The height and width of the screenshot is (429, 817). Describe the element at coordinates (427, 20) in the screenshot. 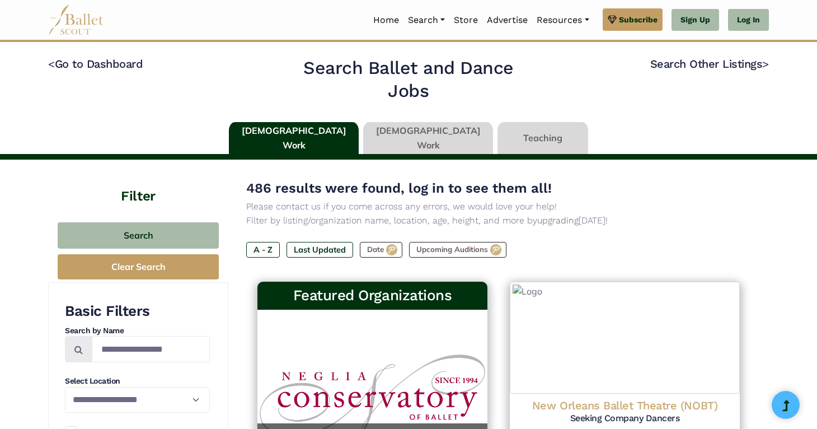

I see `a: Search` at that location.